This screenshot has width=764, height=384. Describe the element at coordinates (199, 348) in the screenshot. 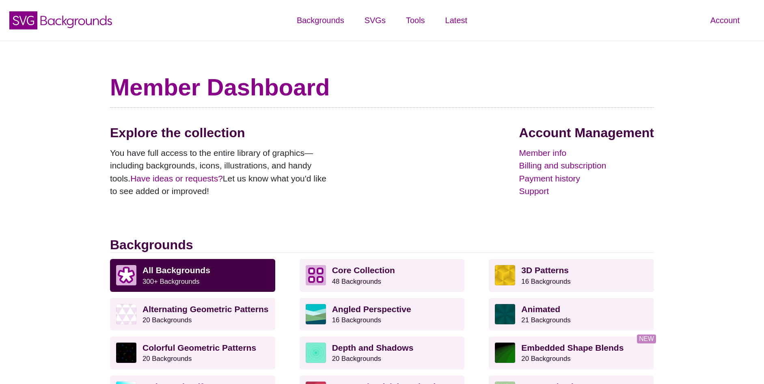

I see `strong: Colorful Geometric Patterns` at that location.